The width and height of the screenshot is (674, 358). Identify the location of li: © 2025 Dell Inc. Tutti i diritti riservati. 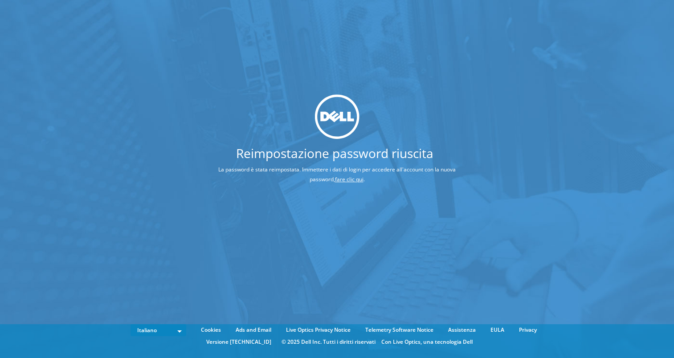
(328, 342).